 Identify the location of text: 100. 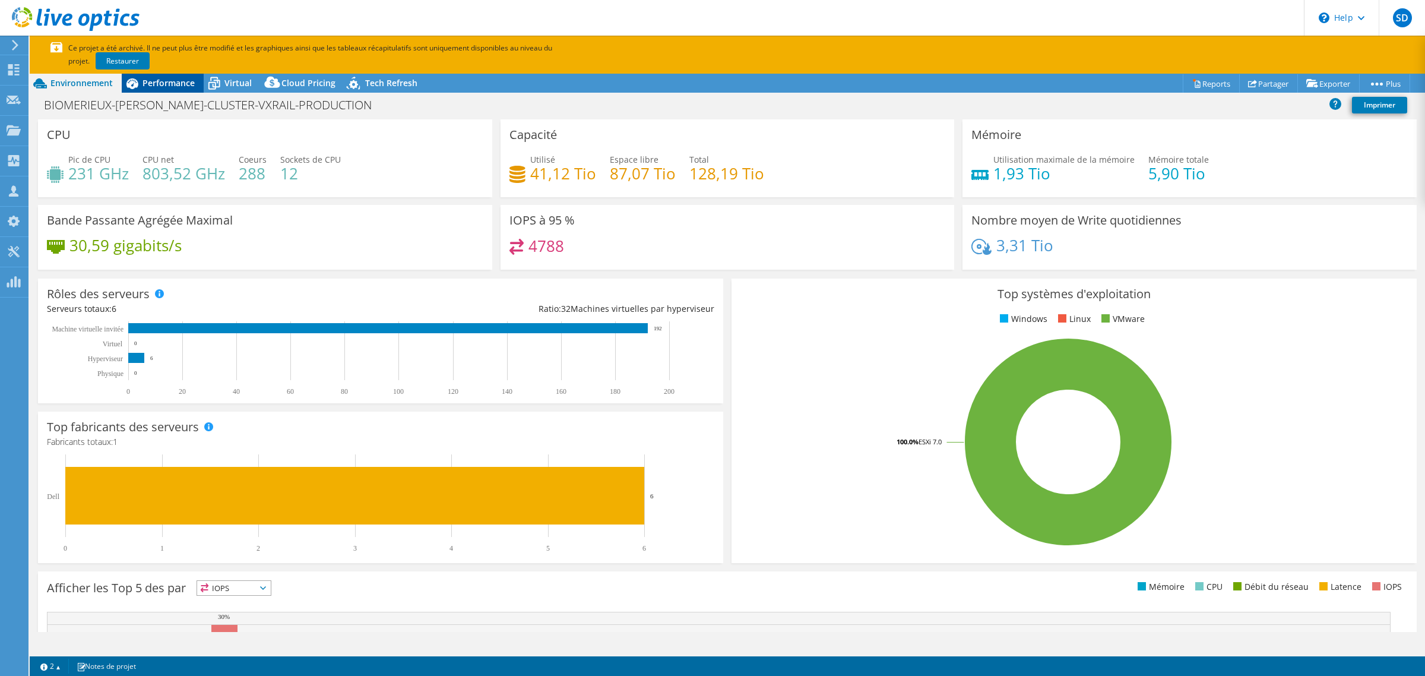
(398, 391).